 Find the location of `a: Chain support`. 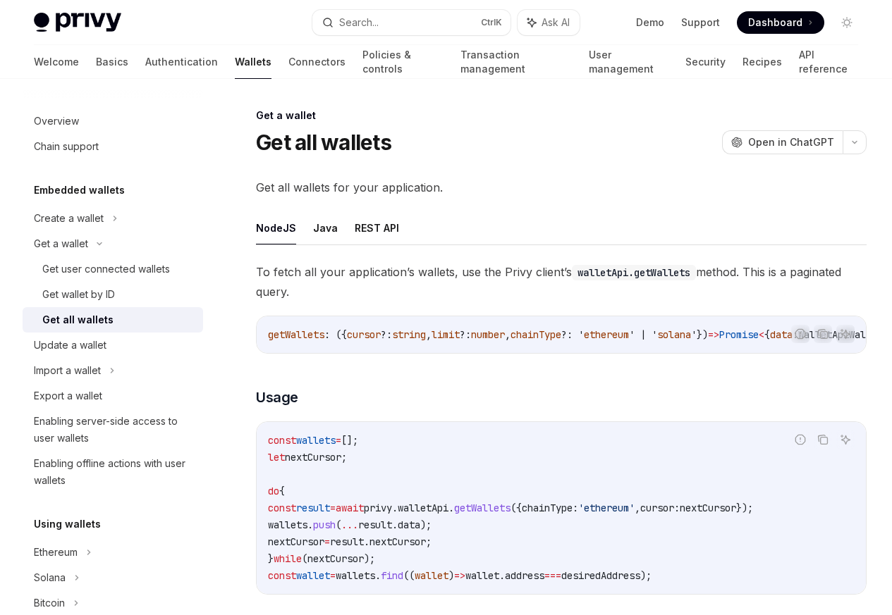

a: Chain support is located at coordinates (113, 147).